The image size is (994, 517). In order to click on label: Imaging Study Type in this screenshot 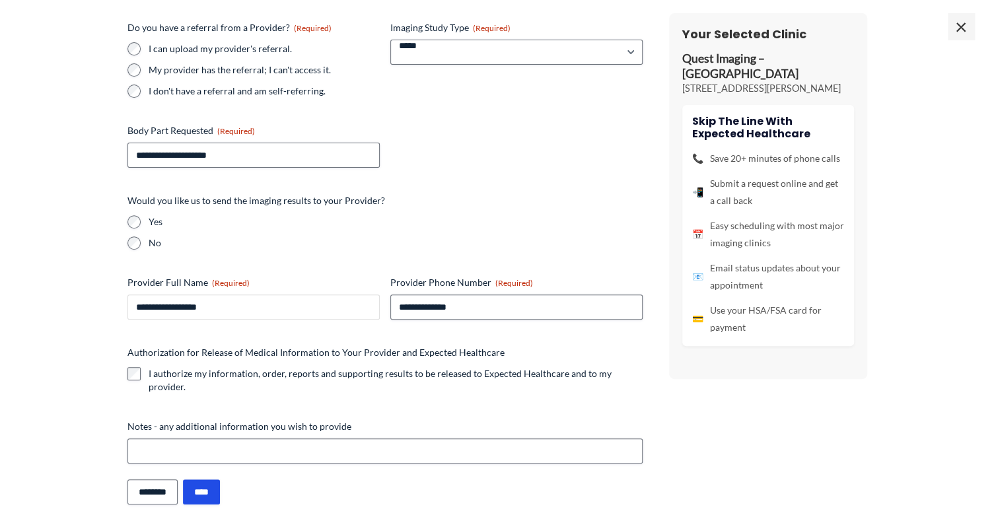, I will do `click(516, 28)`.